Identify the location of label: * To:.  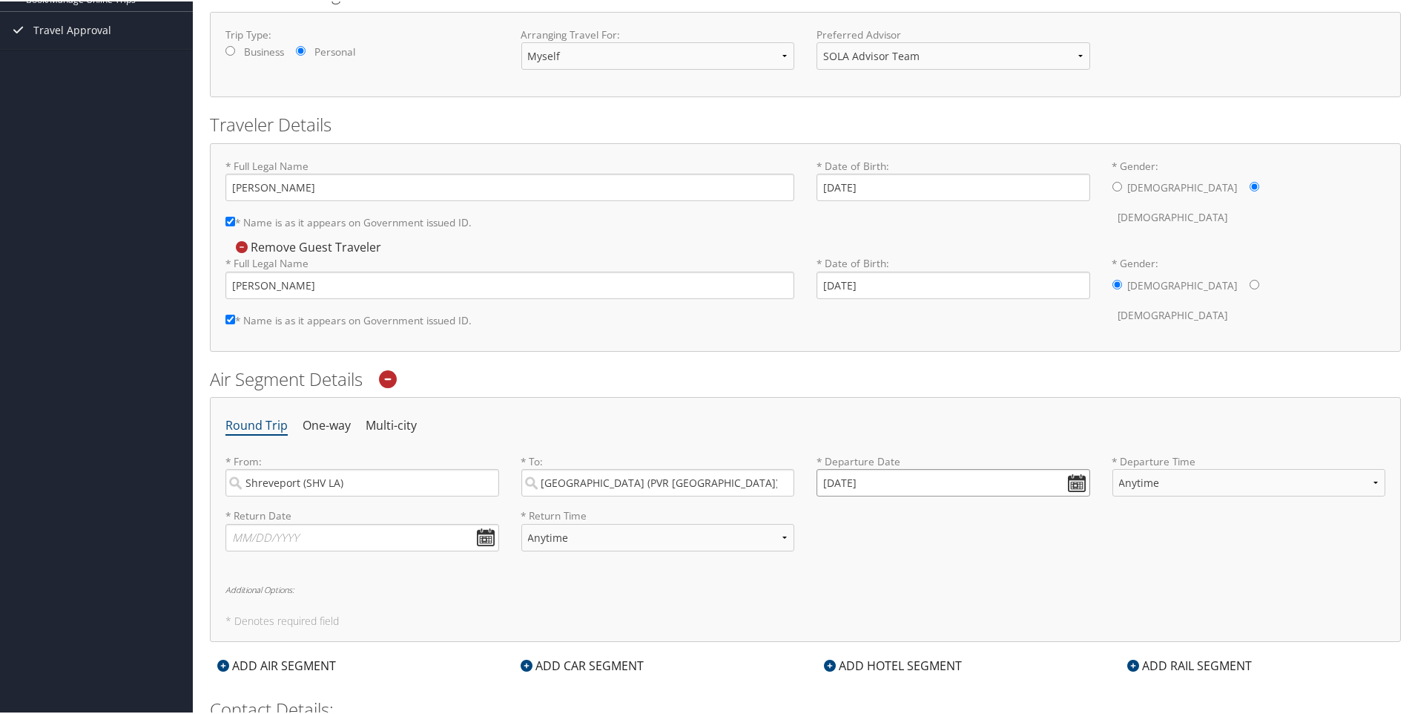
(658, 473).